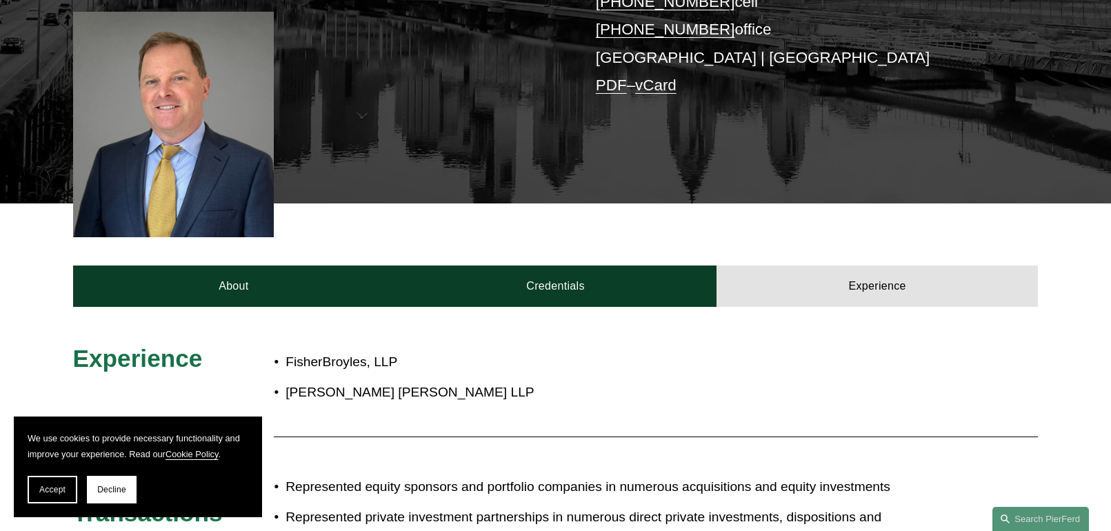 The height and width of the screenshot is (531, 1111). What do you see at coordinates (52, 490) in the screenshot?
I see `button: Accept` at bounding box center [52, 490].